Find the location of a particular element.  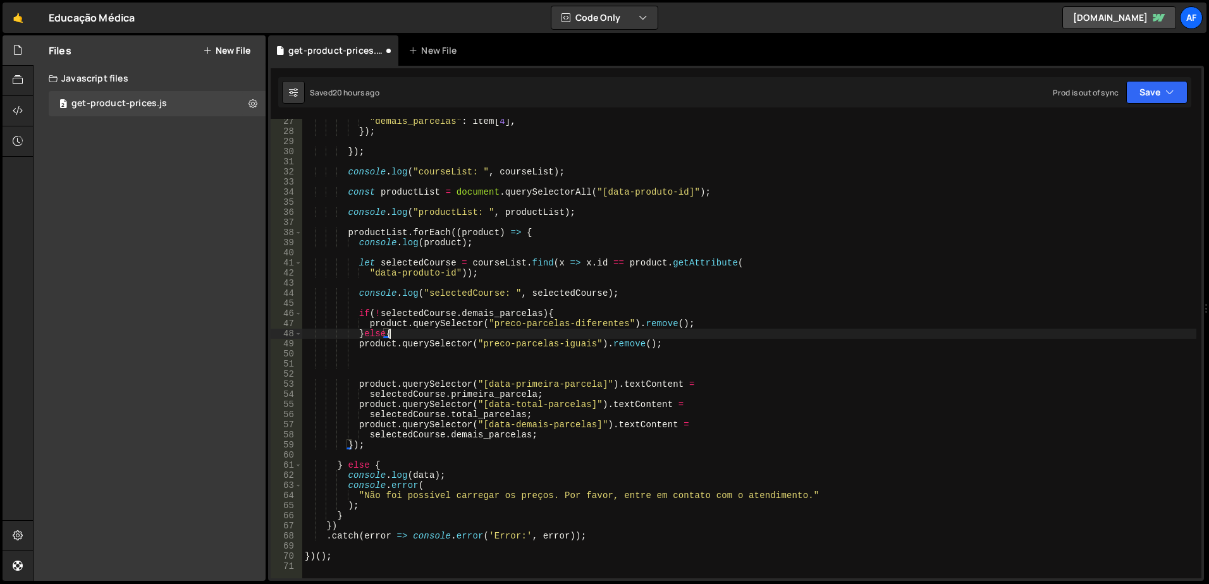

div: 40 is located at coordinates (286, 253).